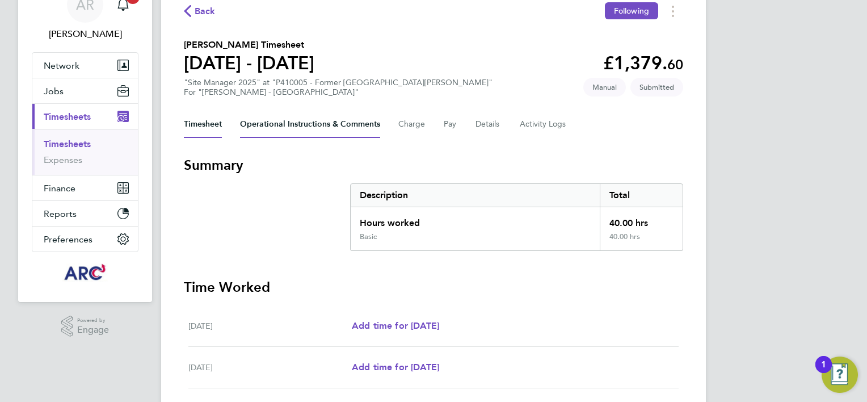 This screenshot has width=867, height=402. I want to click on button: Pay, so click(451, 124).